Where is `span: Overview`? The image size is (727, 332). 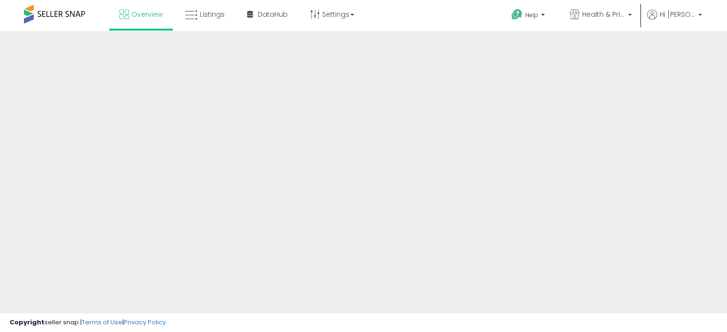 span: Overview is located at coordinates (147, 14).